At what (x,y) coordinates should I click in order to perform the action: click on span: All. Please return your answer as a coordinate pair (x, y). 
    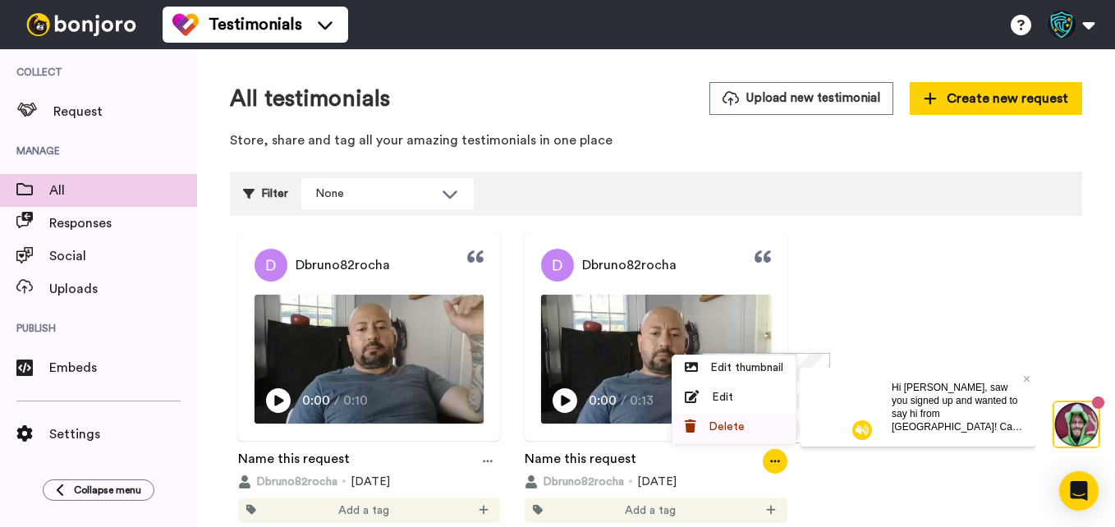
    Looking at the image, I should click on (123, 191).